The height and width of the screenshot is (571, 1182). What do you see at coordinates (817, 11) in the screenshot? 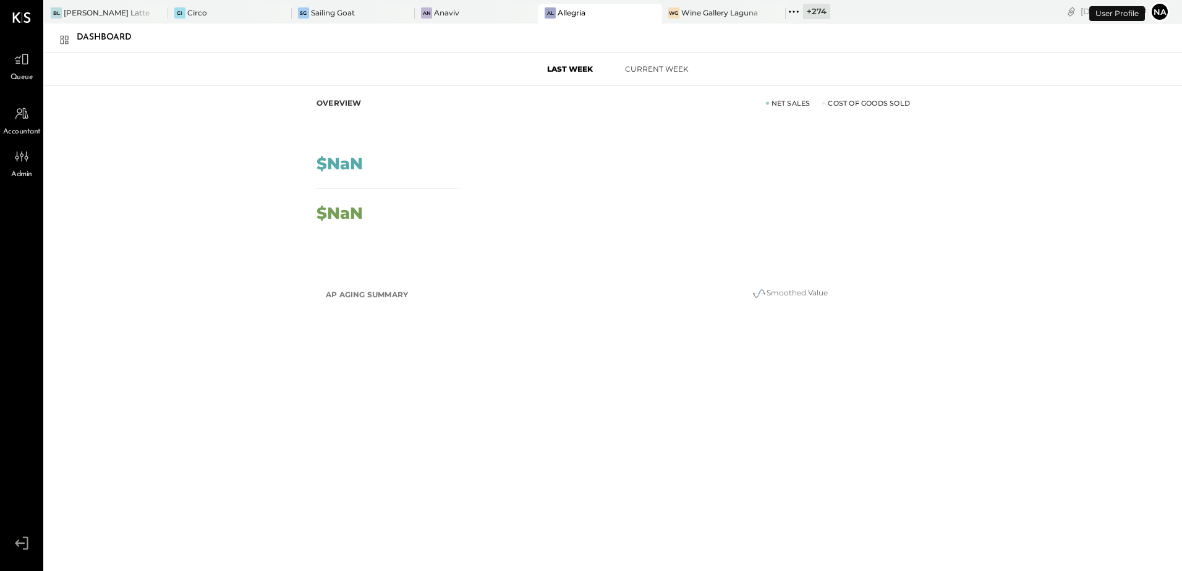
I see `div: + 274` at bounding box center [817, 11].